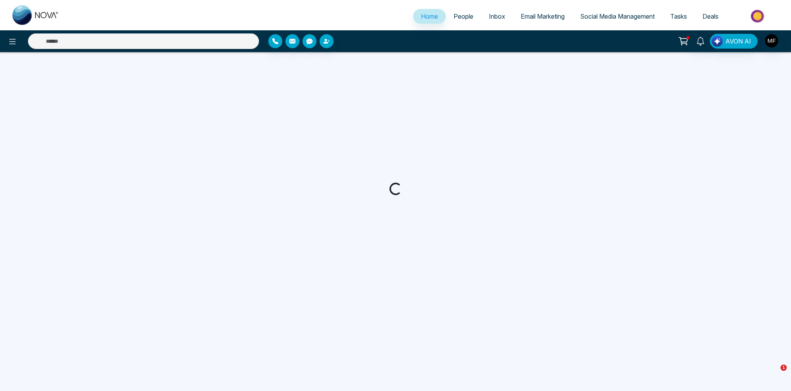 Image resolution: width=791 pixels, height=391 pixels. What do you see at coordinates (734, 41) in the screenshot?
I see `button: AVON AI` at bounding box center [734, 41].